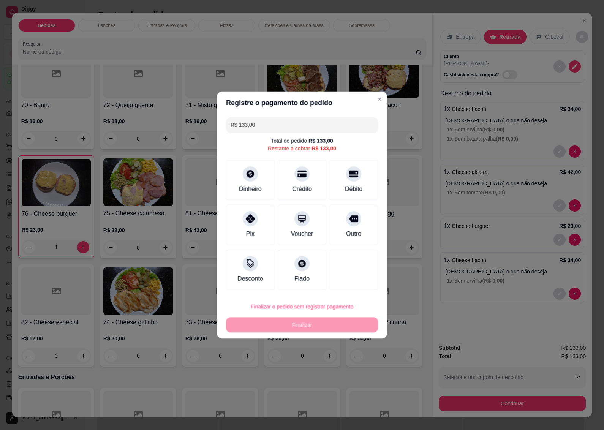 This screenshot has width=604, height=430. Describe the element at coordinates (302, 141) in the screenshot. I see `div: Total do pedido` at that location.